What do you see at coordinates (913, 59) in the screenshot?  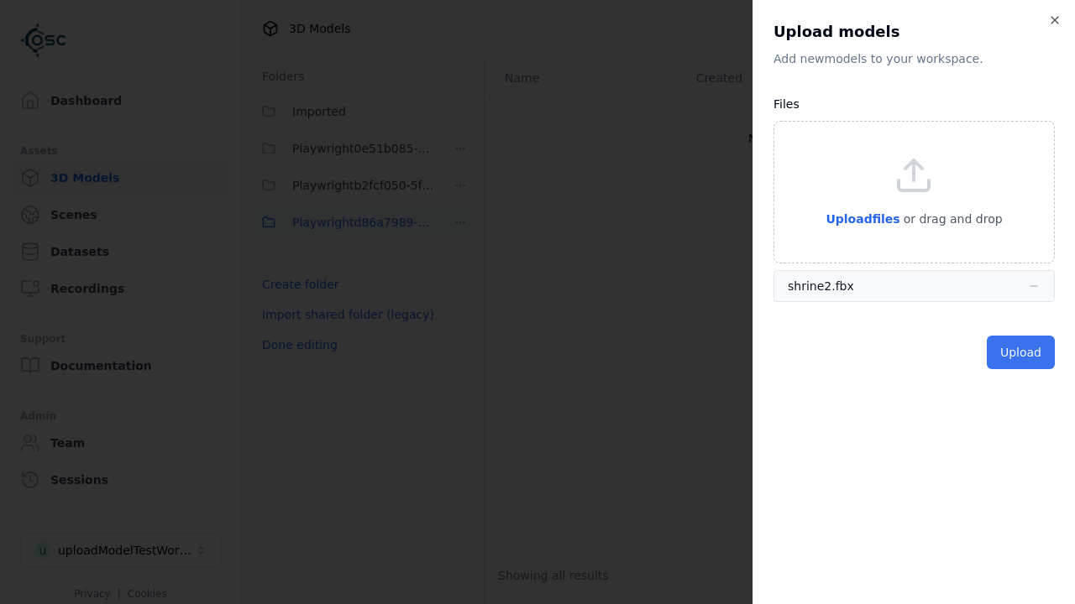 I see `p: Add new model s to your workspace.` at bounding box center [913, 59].